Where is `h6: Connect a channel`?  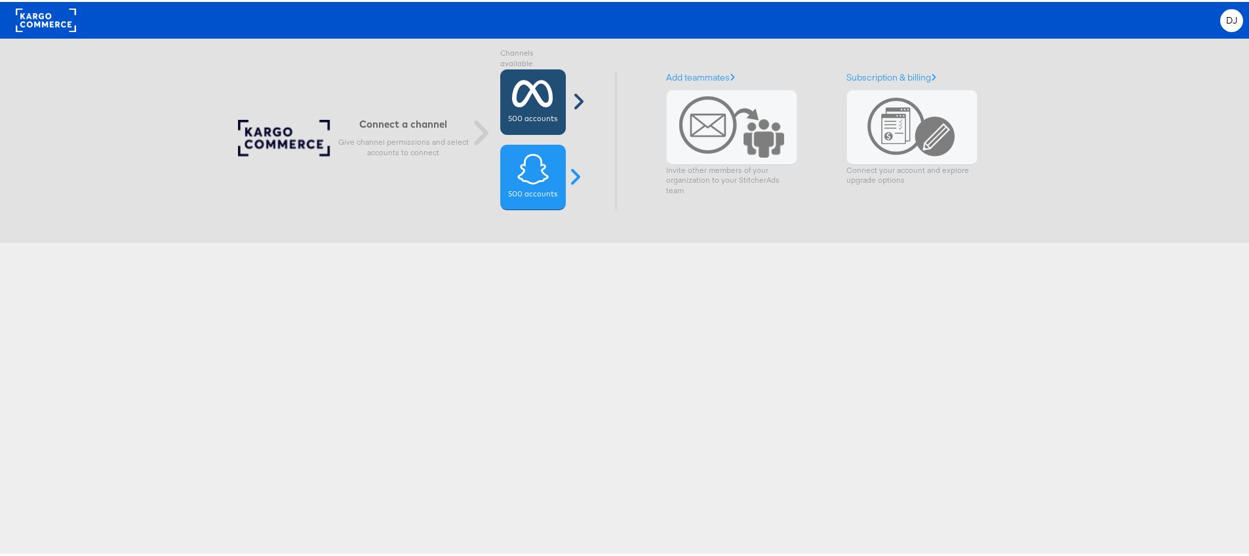 h6: Connect a channel is located at coordinates (403, 122).